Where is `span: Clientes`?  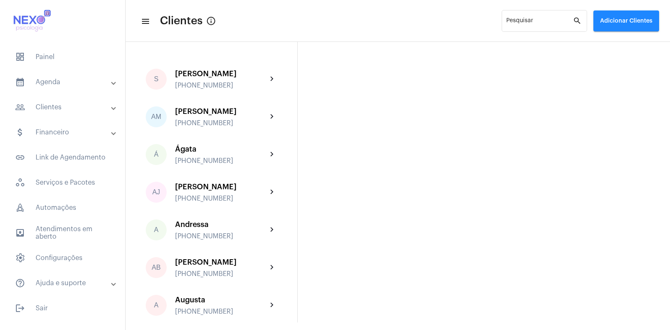
span: Clientes is located at coordinates (181, 21).